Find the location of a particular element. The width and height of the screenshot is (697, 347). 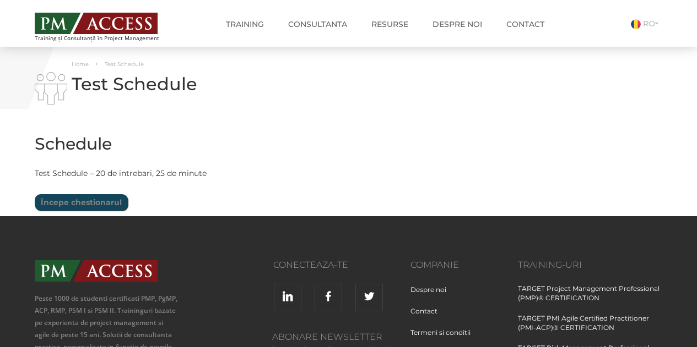

a: Consultanta is located at coordinates (317, 24).